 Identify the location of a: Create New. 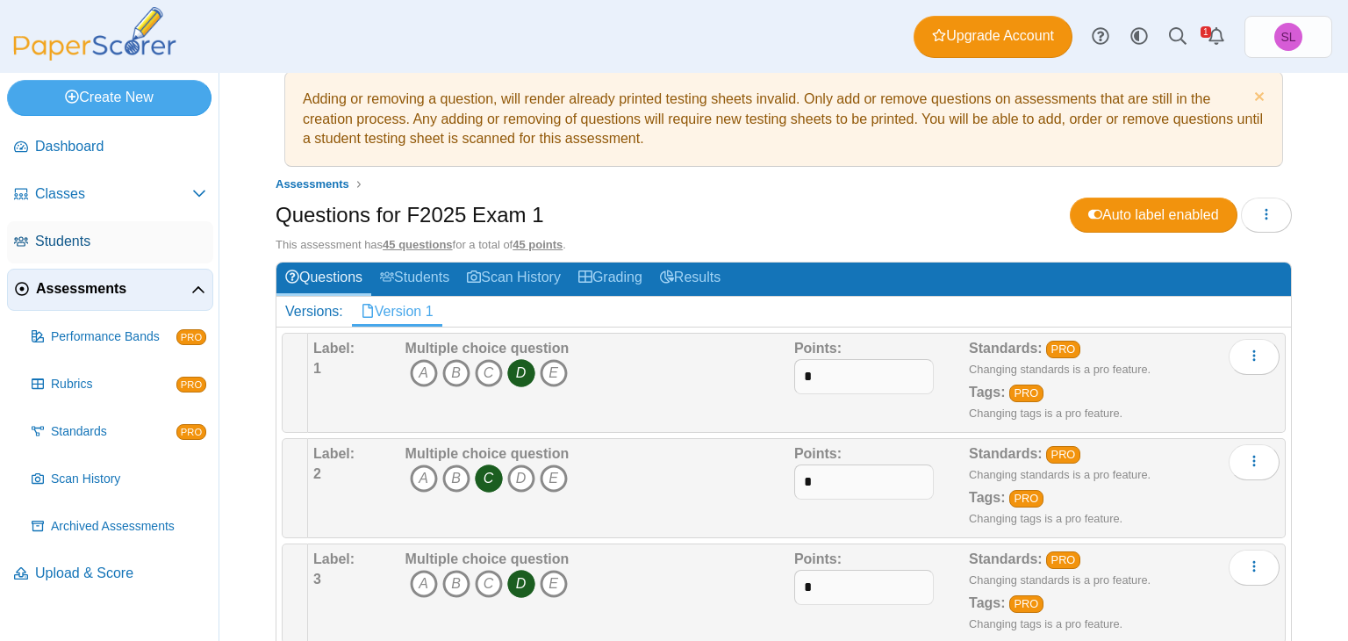
(109, 97).